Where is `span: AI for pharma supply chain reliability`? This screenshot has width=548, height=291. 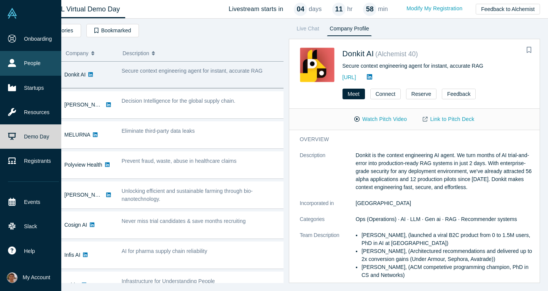
span: AI for pharma supply chain reliability is located at coordinates (164, 251).